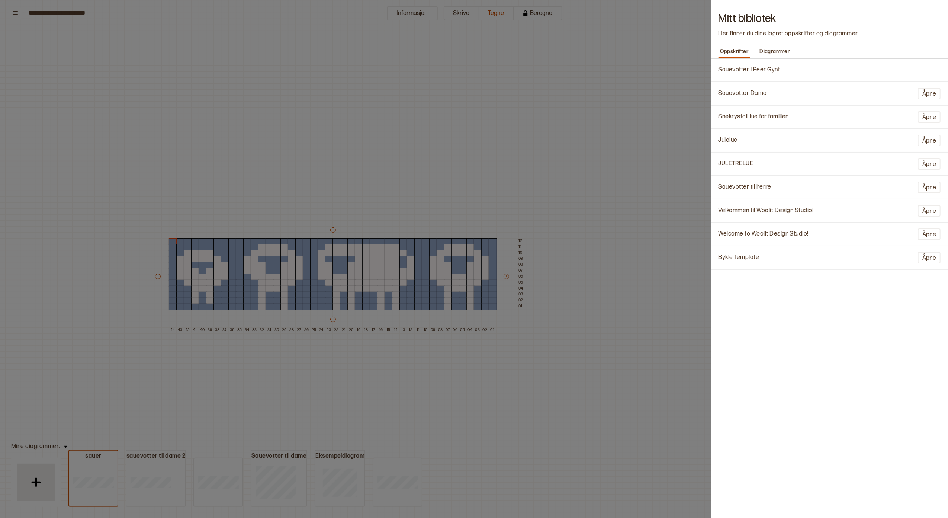 The height and width of the screenshot is (518, 948). What do you see at coordinates (743, 93) in the screenshot?
I see `p: Sauevotter Dame` at bounding box center [743, 93].